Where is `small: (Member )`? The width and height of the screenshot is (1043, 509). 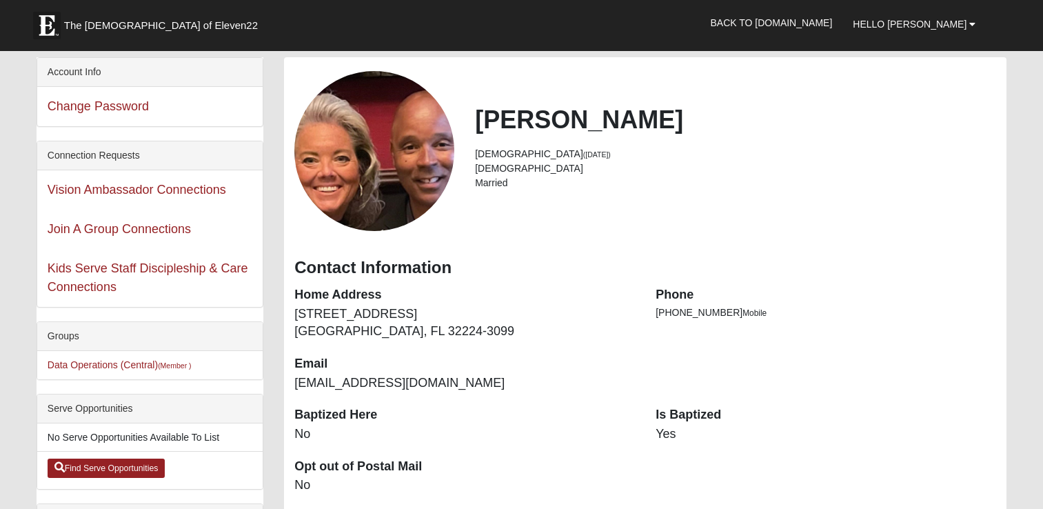
small: (Member ) is located at coordinates (174, 365).